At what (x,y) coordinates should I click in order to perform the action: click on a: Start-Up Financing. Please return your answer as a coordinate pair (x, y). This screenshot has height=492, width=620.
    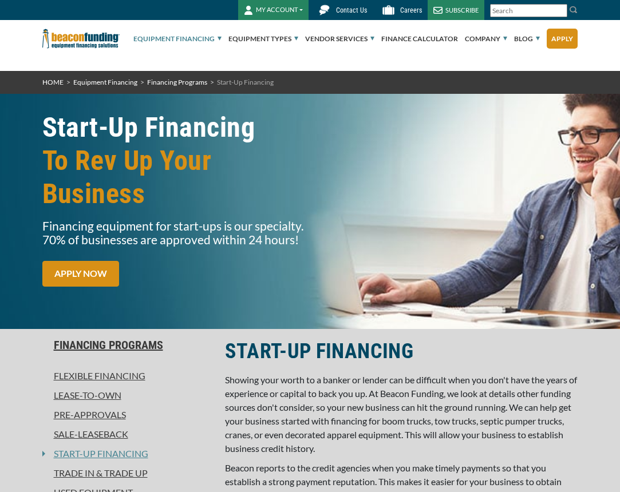
    Looking at the image, I should click on (97, 454).